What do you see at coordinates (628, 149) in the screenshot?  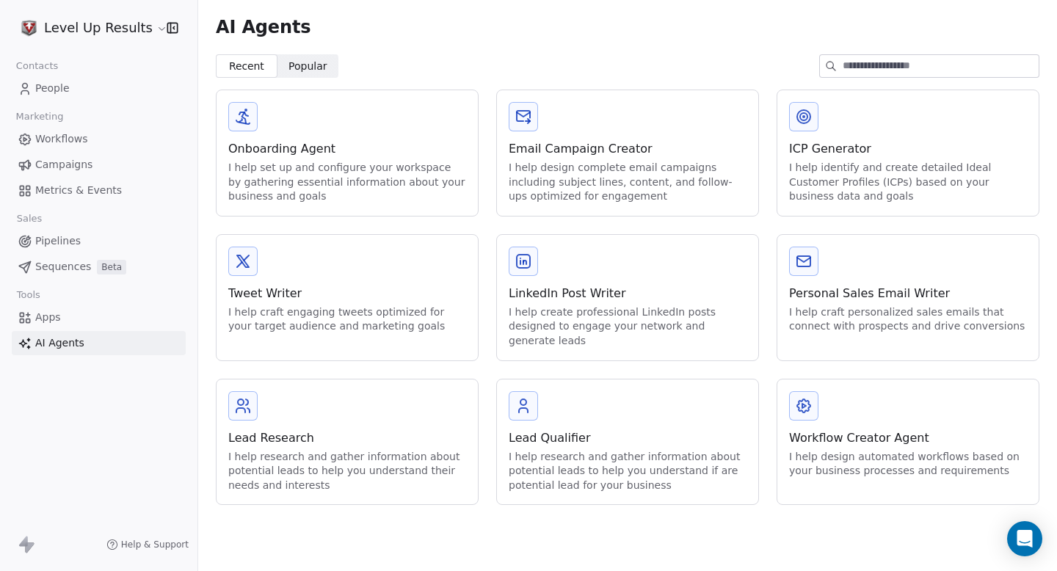 I see `div: Email Campaign Creator` at bounding box center [628, 149].